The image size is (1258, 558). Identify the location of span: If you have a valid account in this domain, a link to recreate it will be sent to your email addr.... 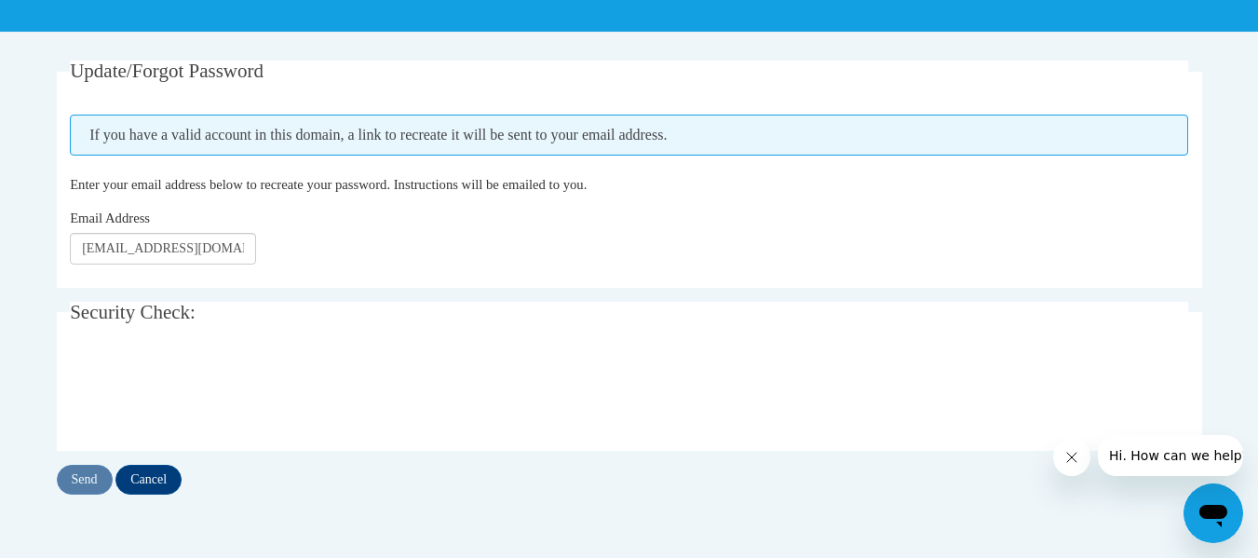
(629, 135).